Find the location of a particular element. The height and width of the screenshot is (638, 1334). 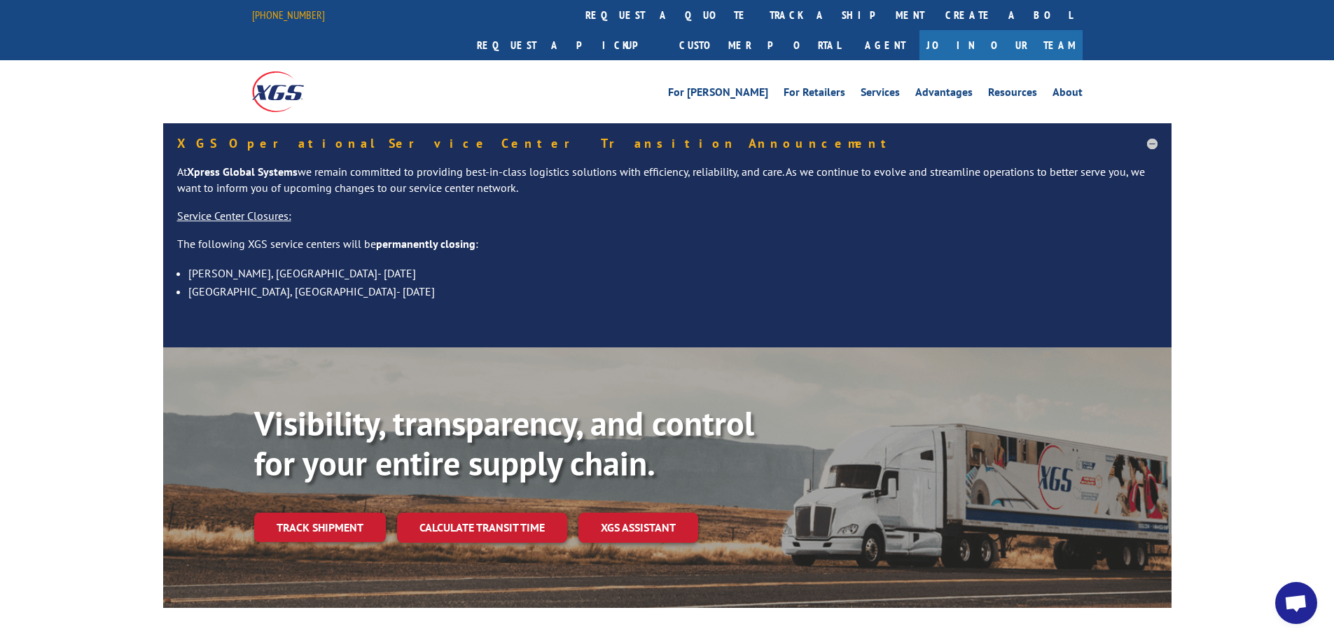

b: Visibility, transparency, and control for your entire supply chain. is located at coordinates (504, 443).